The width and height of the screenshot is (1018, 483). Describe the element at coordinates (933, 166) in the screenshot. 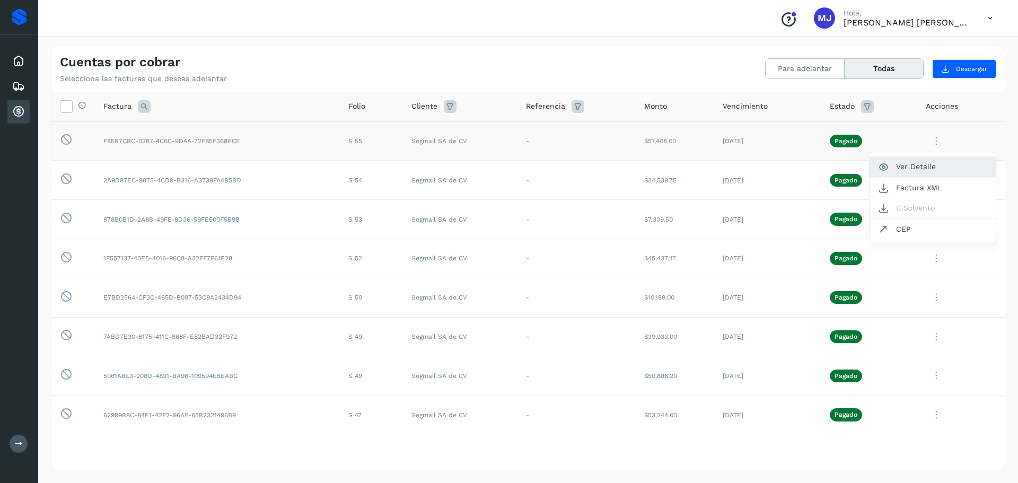

I see `button: Ver Detalle` at that location.